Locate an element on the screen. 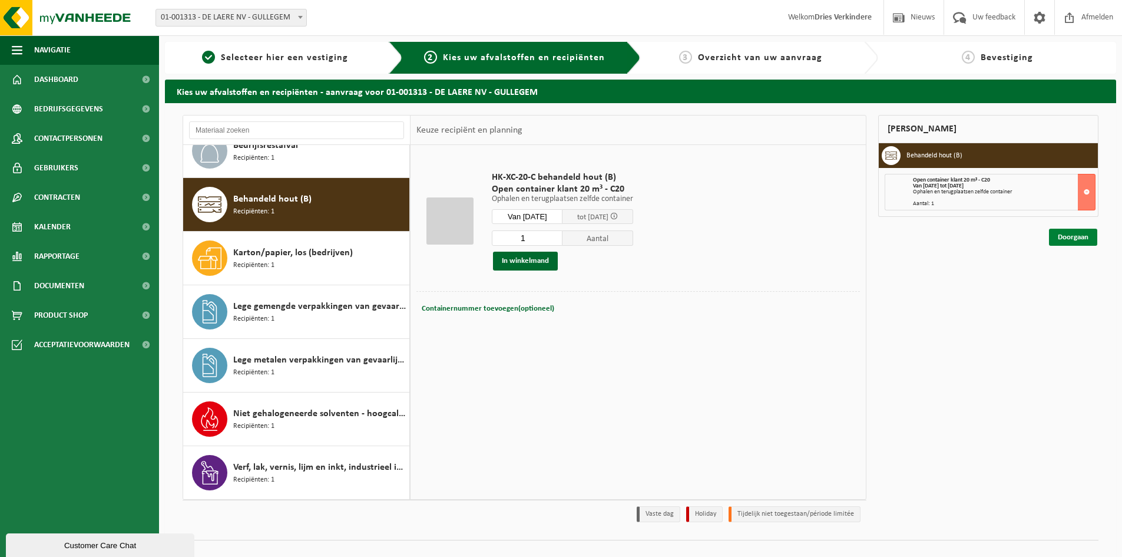  button: Lege gemengde verpakkingen van gevaarlijke stoffen Recipiënten: 1 is located at coordinates (296, 312).